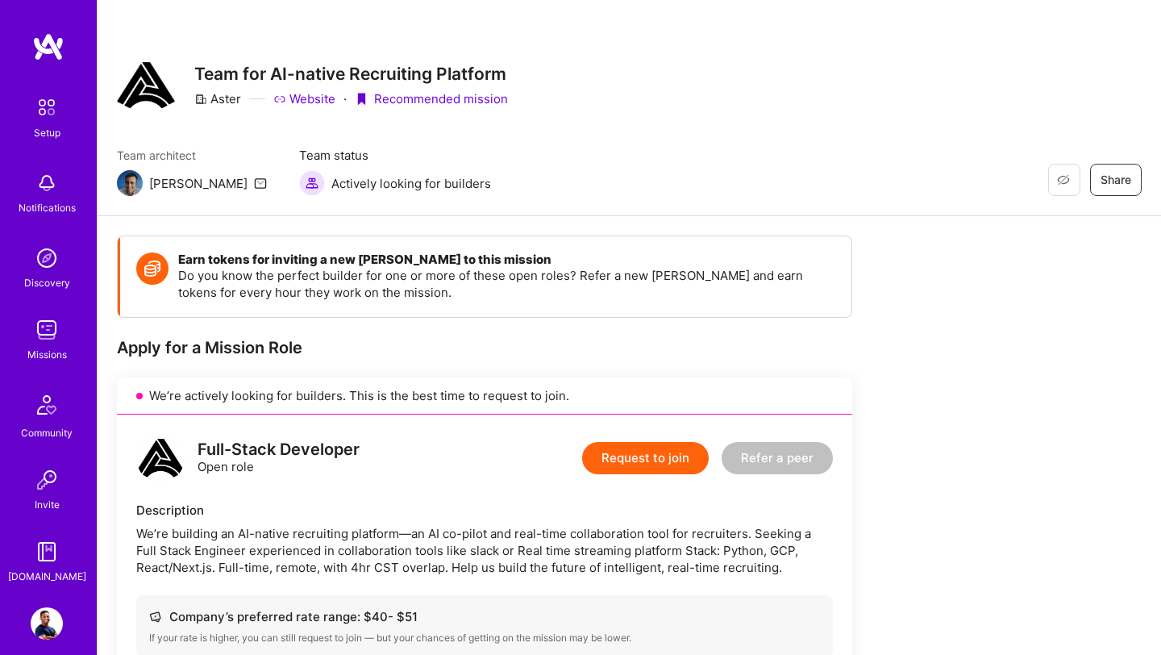  Describe the element at coordinates (304, 98) in the screenshot. I see `a: Website` at that location.